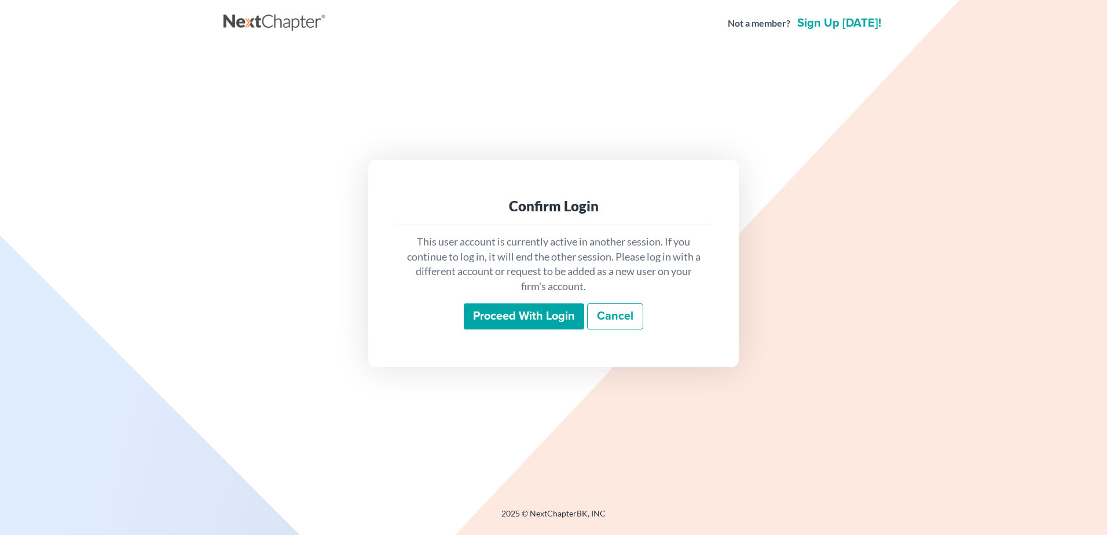 This screenshot has width=1107, height=535. I want to click on div: 2025 © NextChapterBK, INC, so click(554, 518).